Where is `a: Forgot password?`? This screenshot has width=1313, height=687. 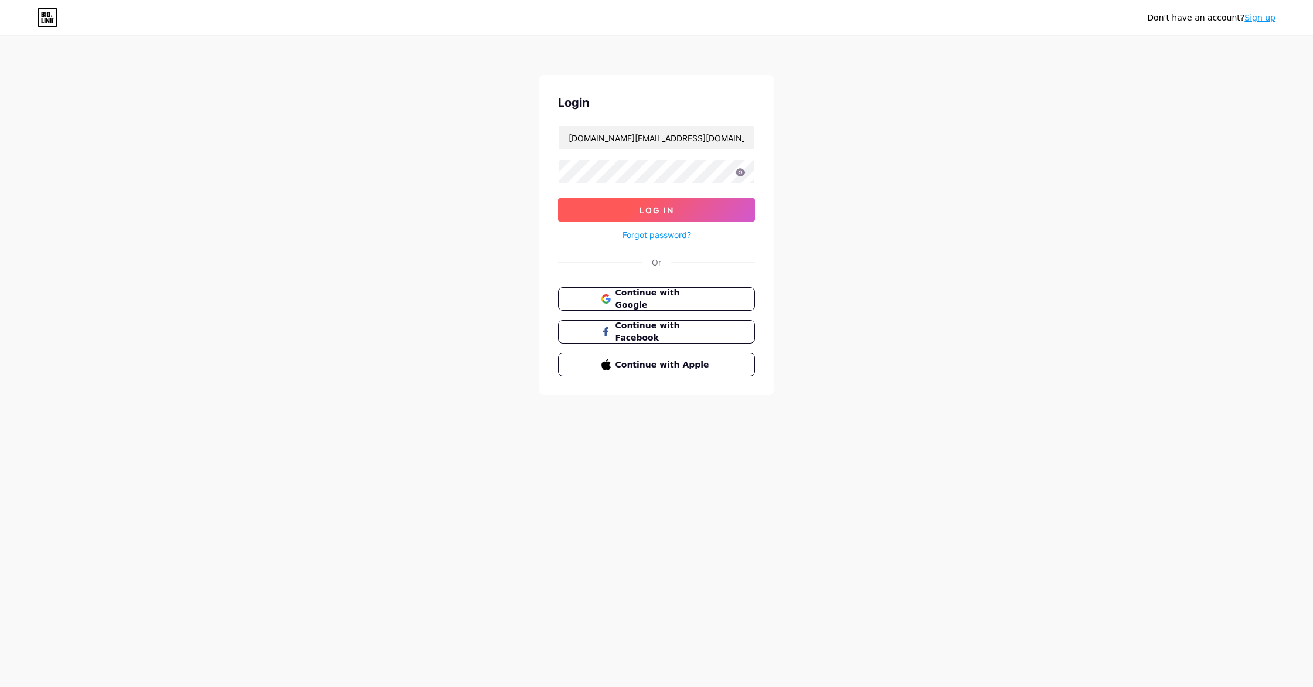 a: Forgot password? is located at coordinates (657, 234).